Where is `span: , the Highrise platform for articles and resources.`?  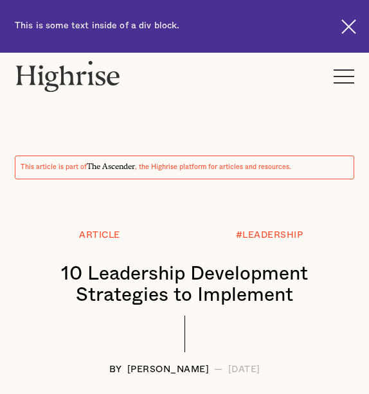
span: , the Highrise platform for articles and resources. is located at coordinates (213, 167).